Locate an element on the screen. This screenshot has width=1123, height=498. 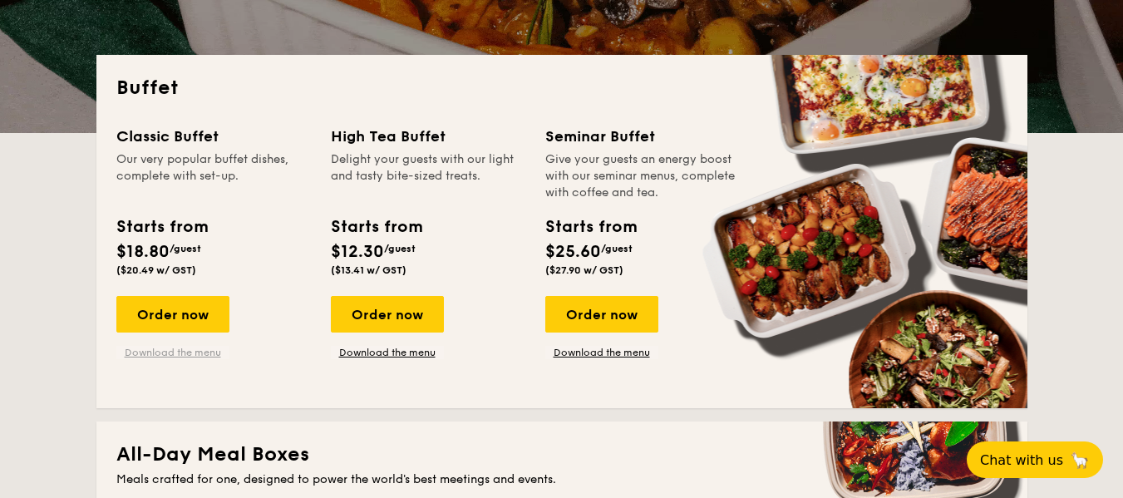
span: $18.80 is located at coordinates (143, 252).